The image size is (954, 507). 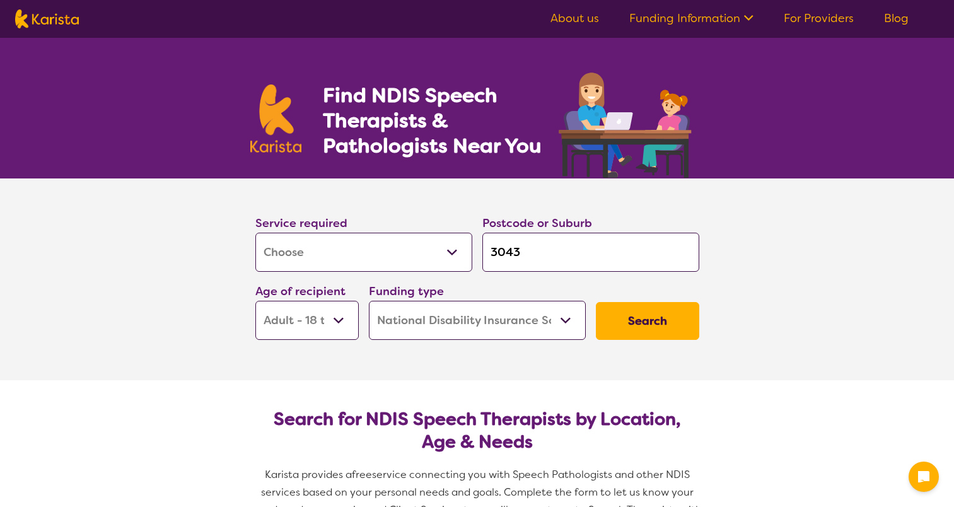 I want to click on span: Karista provides a, so click(x=308, y=474).